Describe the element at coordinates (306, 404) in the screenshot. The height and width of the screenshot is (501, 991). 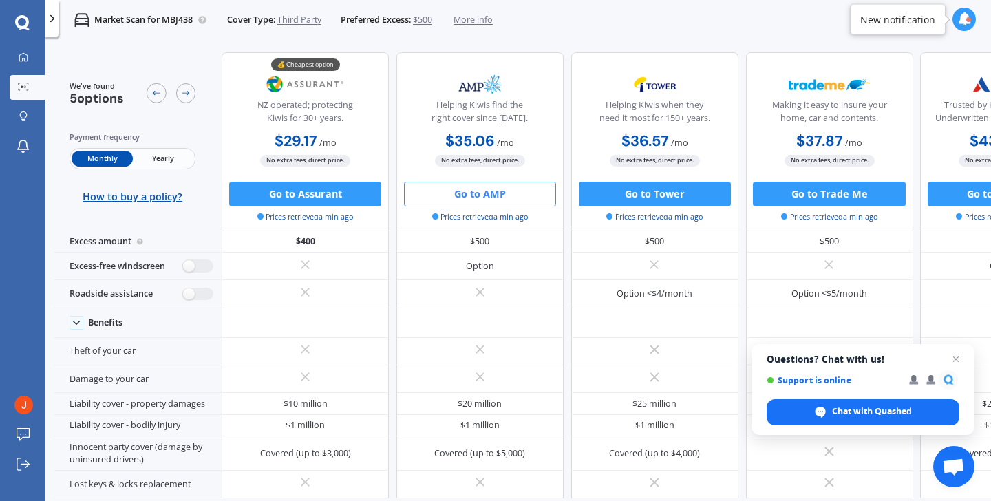
I see `div: $10 million` at that location.